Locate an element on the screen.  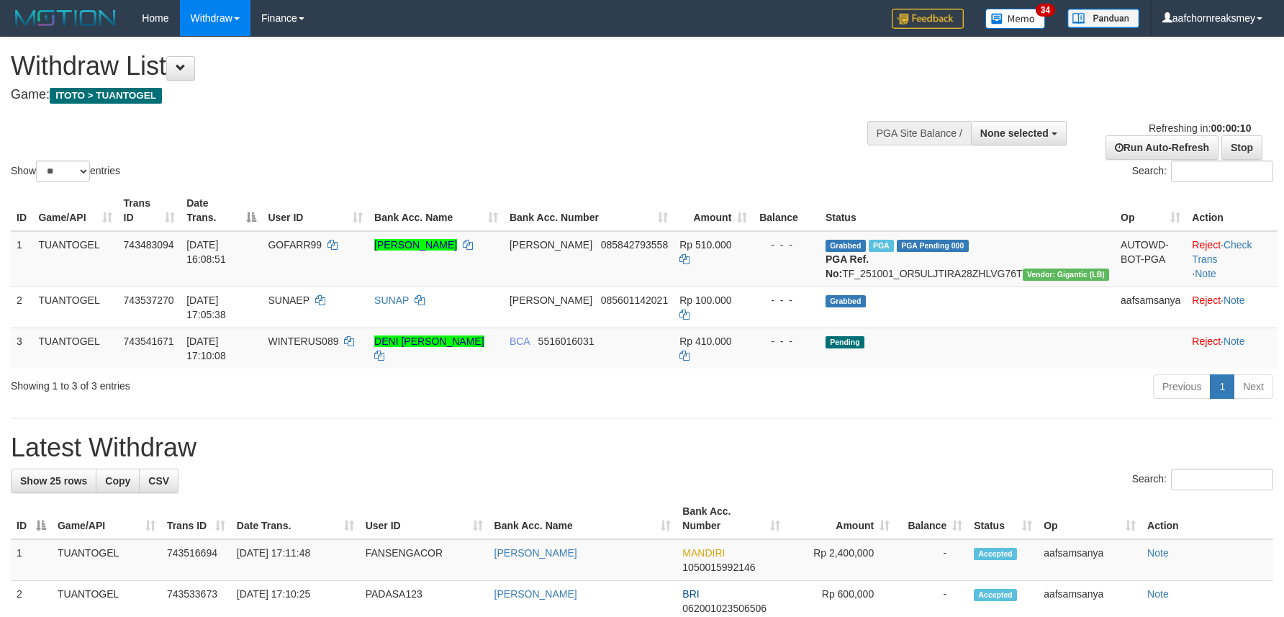
span: Vendor URL: https://dashboard.q2checkout.com/secure is located at coordinates (1066, 274).